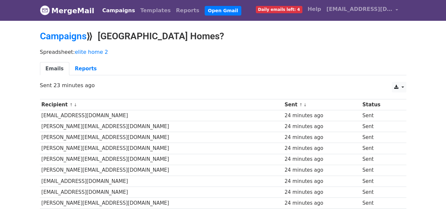  Describe the element at coordinates (279, 9) in the screenshot. I see `a: Daily emails left: 4` at that location.